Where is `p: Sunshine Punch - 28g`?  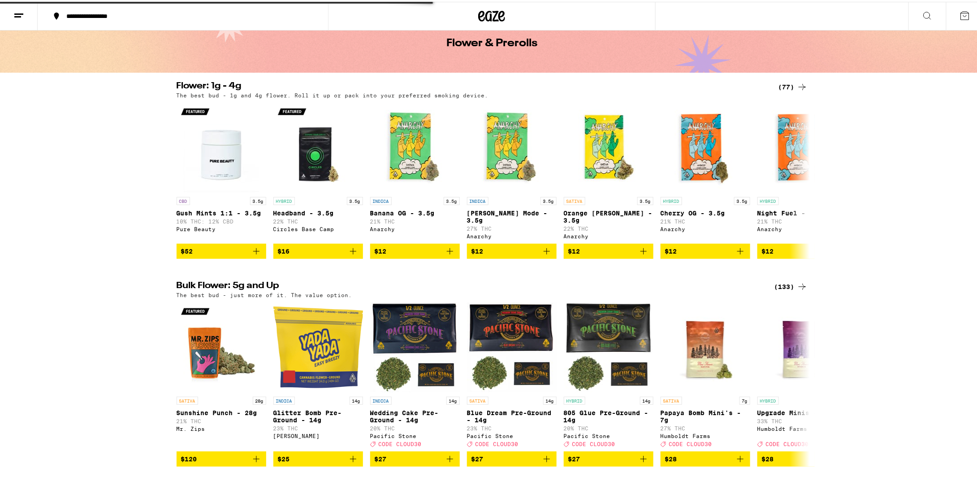 p: Sunshine Punch - 28g is located at coordinates (221, 411).